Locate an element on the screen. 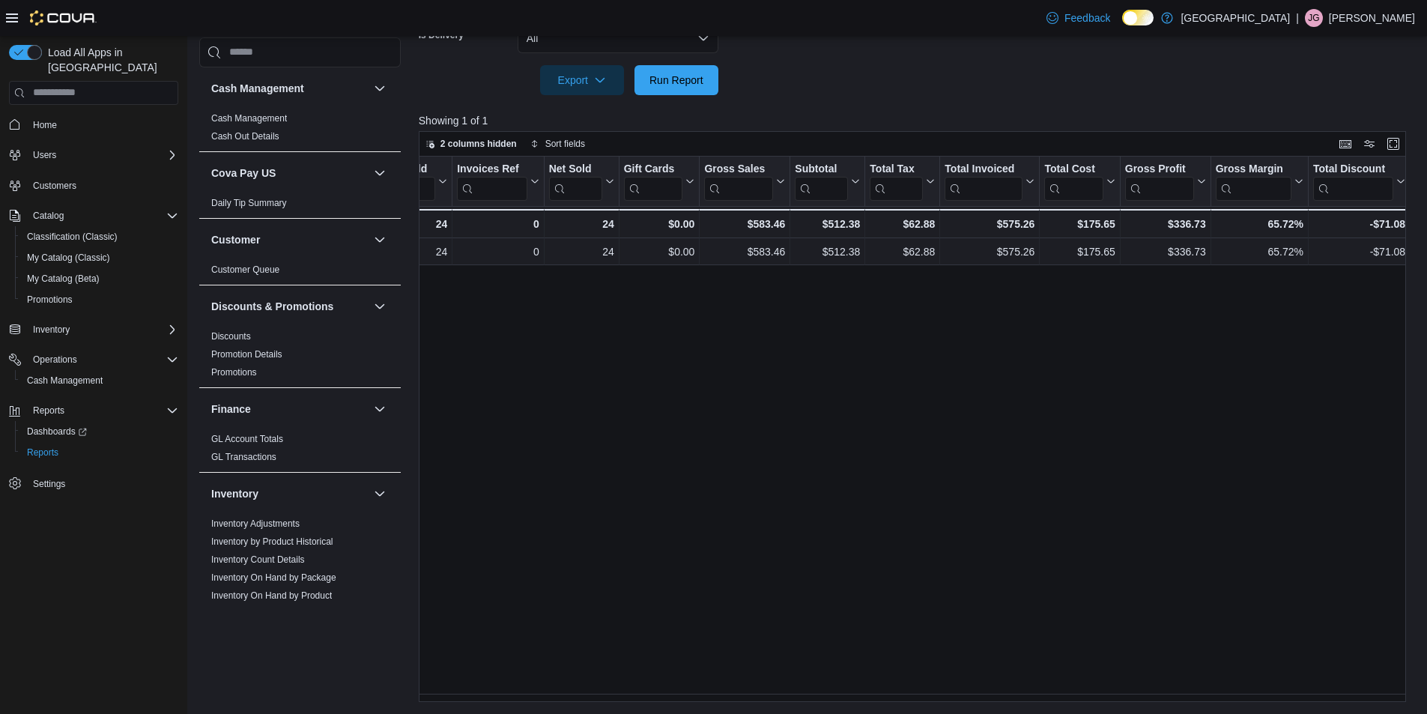 This screenshot has width=1427, height=714. div: Cash Management is located at coordinates (300, 130).